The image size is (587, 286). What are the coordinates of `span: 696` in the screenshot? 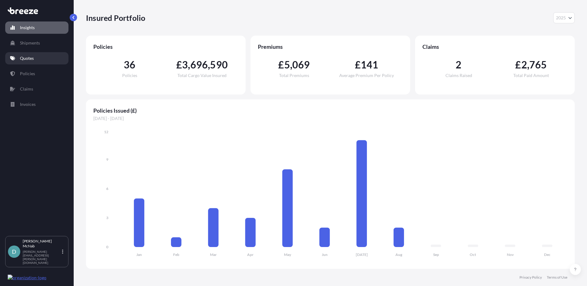 It's located at (199, 65).